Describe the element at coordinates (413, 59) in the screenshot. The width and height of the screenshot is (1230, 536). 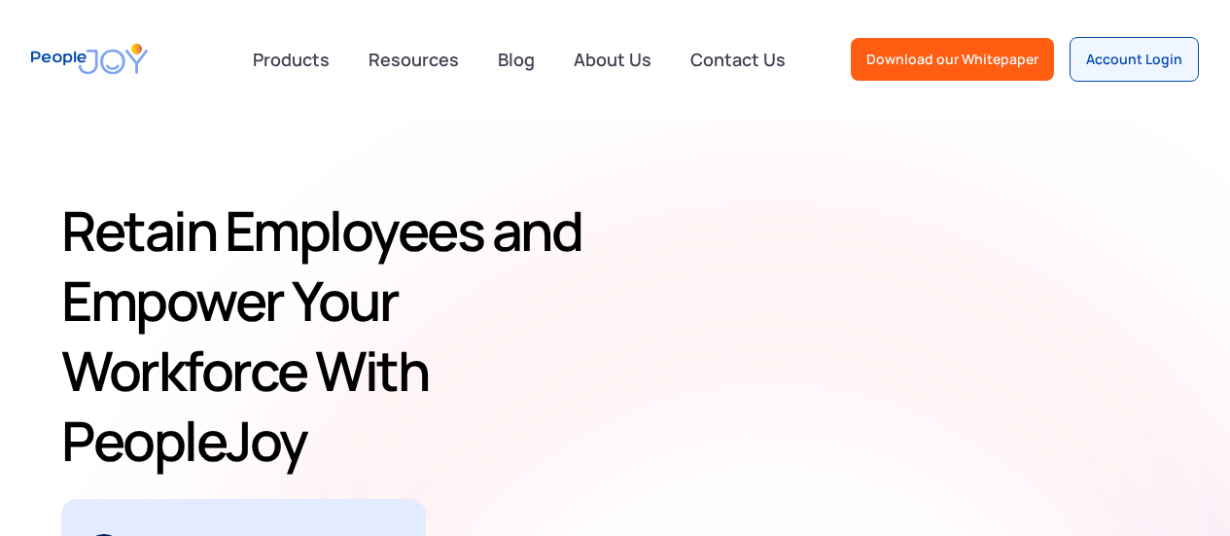
I see `a: Resources` at that location.